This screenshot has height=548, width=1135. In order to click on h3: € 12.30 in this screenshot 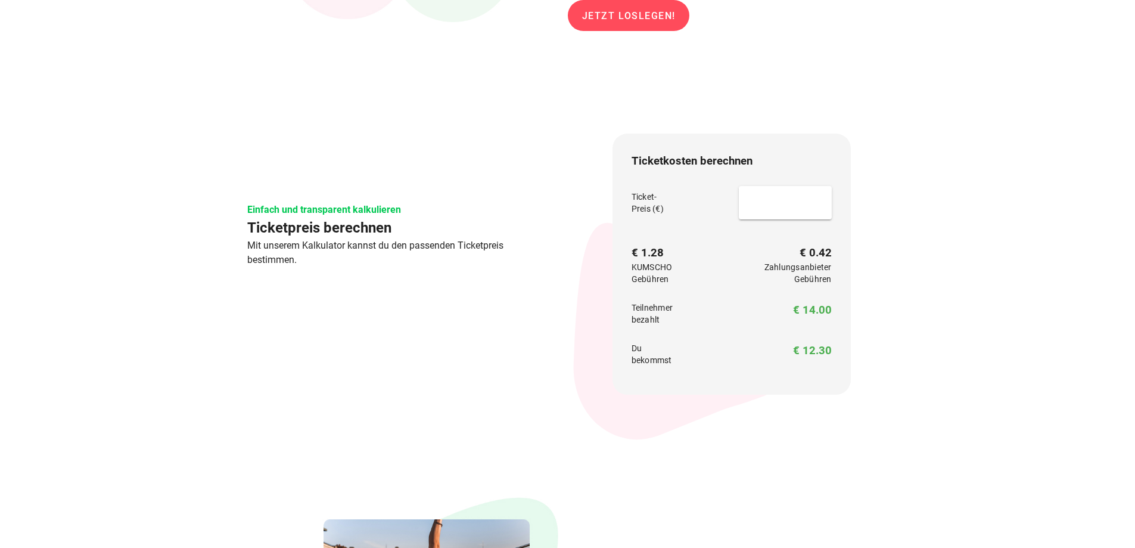, I will do `click(785, 350)`.